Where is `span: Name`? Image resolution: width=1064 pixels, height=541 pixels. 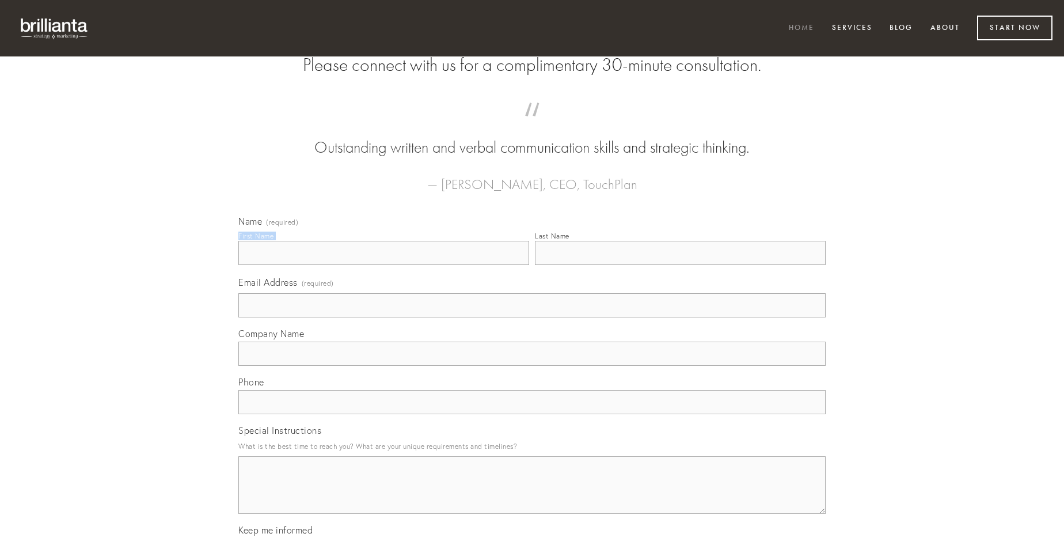
span: Name is located at coordinates (250, 221).